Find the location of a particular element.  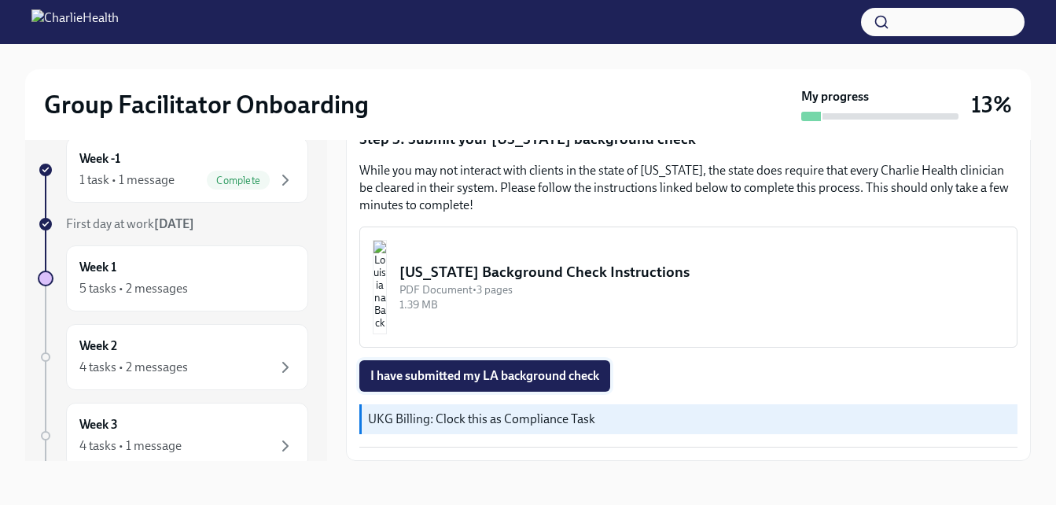

div: 4 tasks • 2 messages is located at coordinates (134, 367).